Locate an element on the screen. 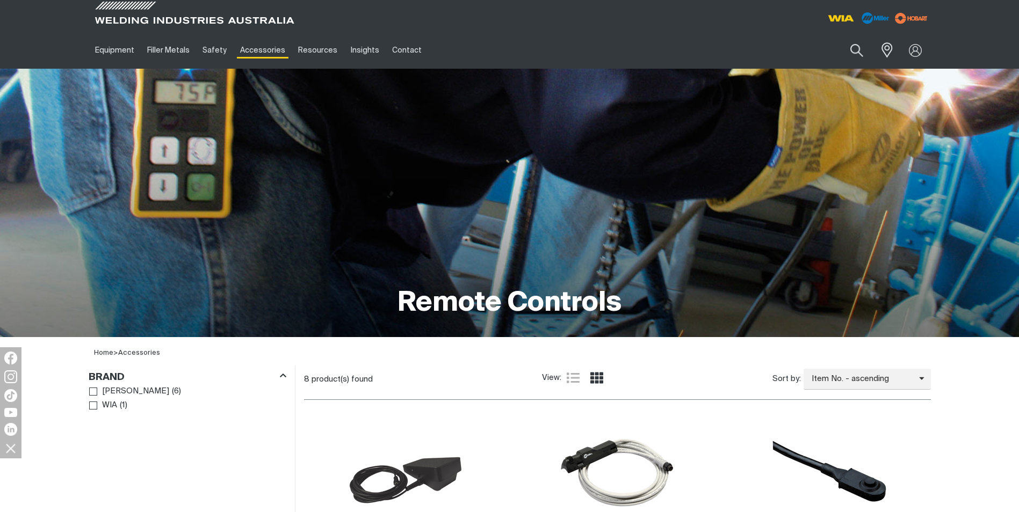 The height and width of the screenshot is (512, 1019). div: Brand is located at coordinates (187, 377).